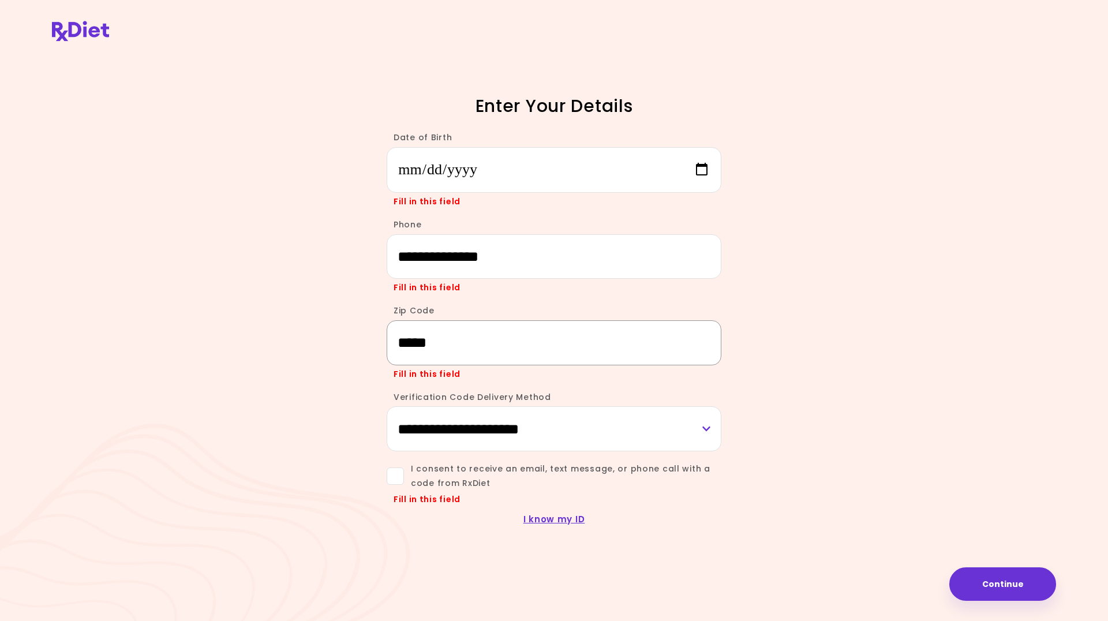  Describe the element at coordinates (554, 106) in the screenshot. I see `h1: Enter Your Details` at that location.